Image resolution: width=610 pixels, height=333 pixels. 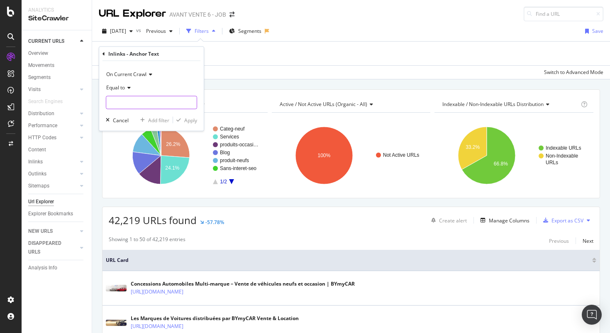 What do you see at coordinates (401, 155) in the screenshot?
I see `text: Not Active URLs` at bounding box center [401, 155].